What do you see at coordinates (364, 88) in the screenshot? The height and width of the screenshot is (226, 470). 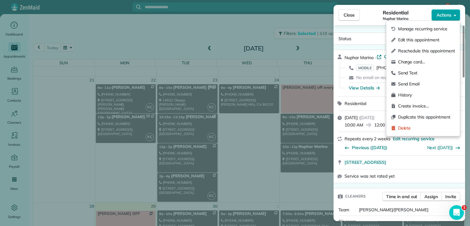 I see `div: View Details` at bounding box center [364, 88].